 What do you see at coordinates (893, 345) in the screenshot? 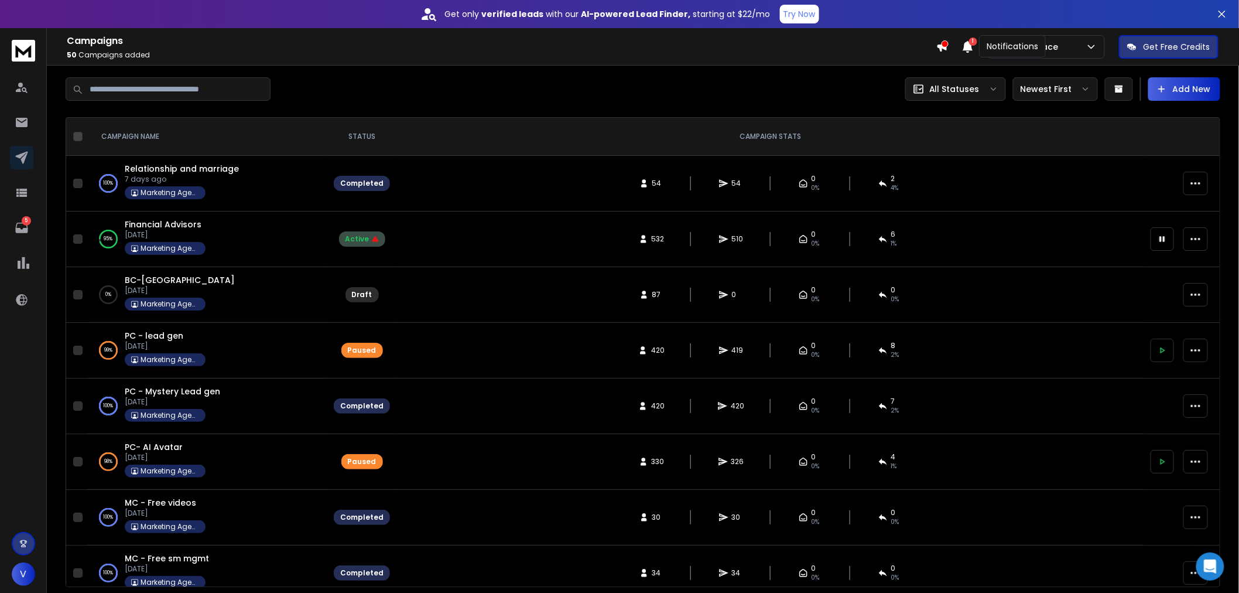
I see `span: 8` at bounding box center [893, 345].